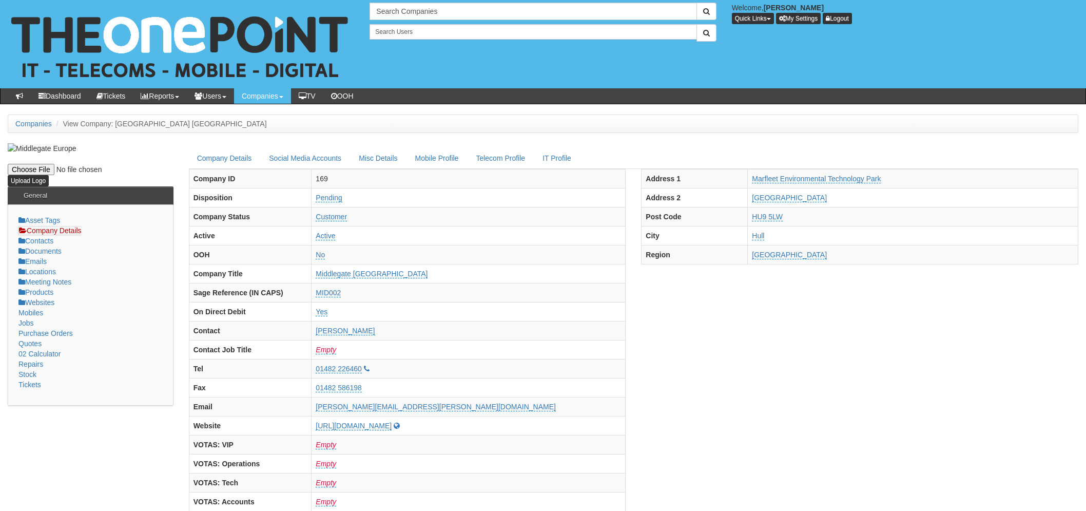  Describe the element at coordinates (31, 364) in the screenshot. I see `a: Repairs` at that location.